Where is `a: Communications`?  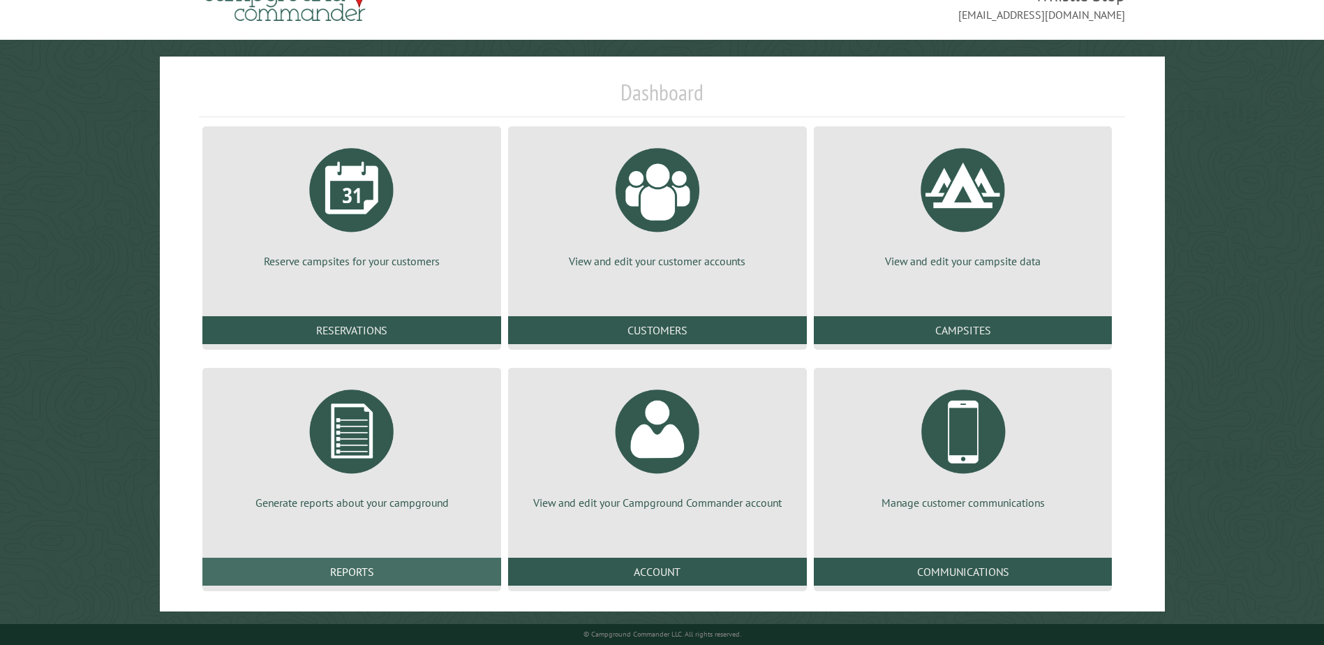 a: Communications is located at coordinates (963, 572).